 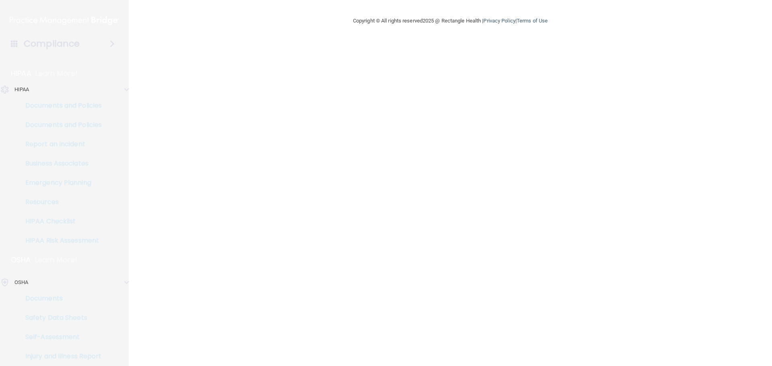 I want to click on p: HIPAA Risk Assessment, so click(x=60, y=241).